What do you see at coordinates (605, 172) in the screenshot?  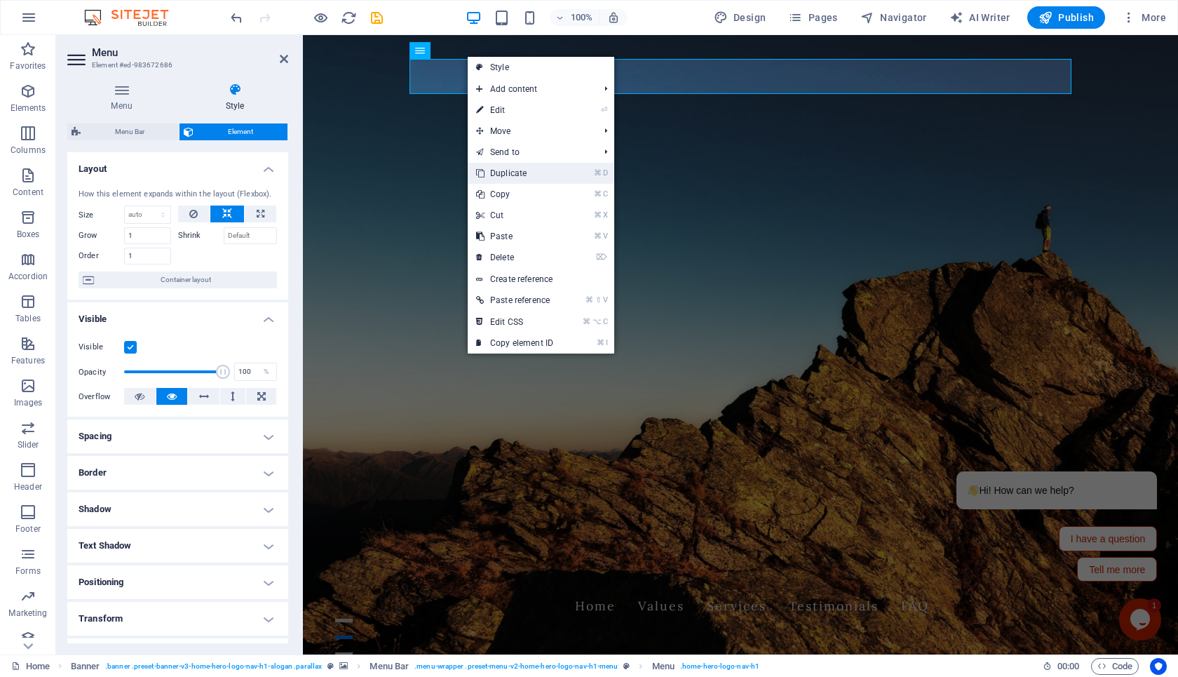 I see `i: D` at bounding box center [605, 172].